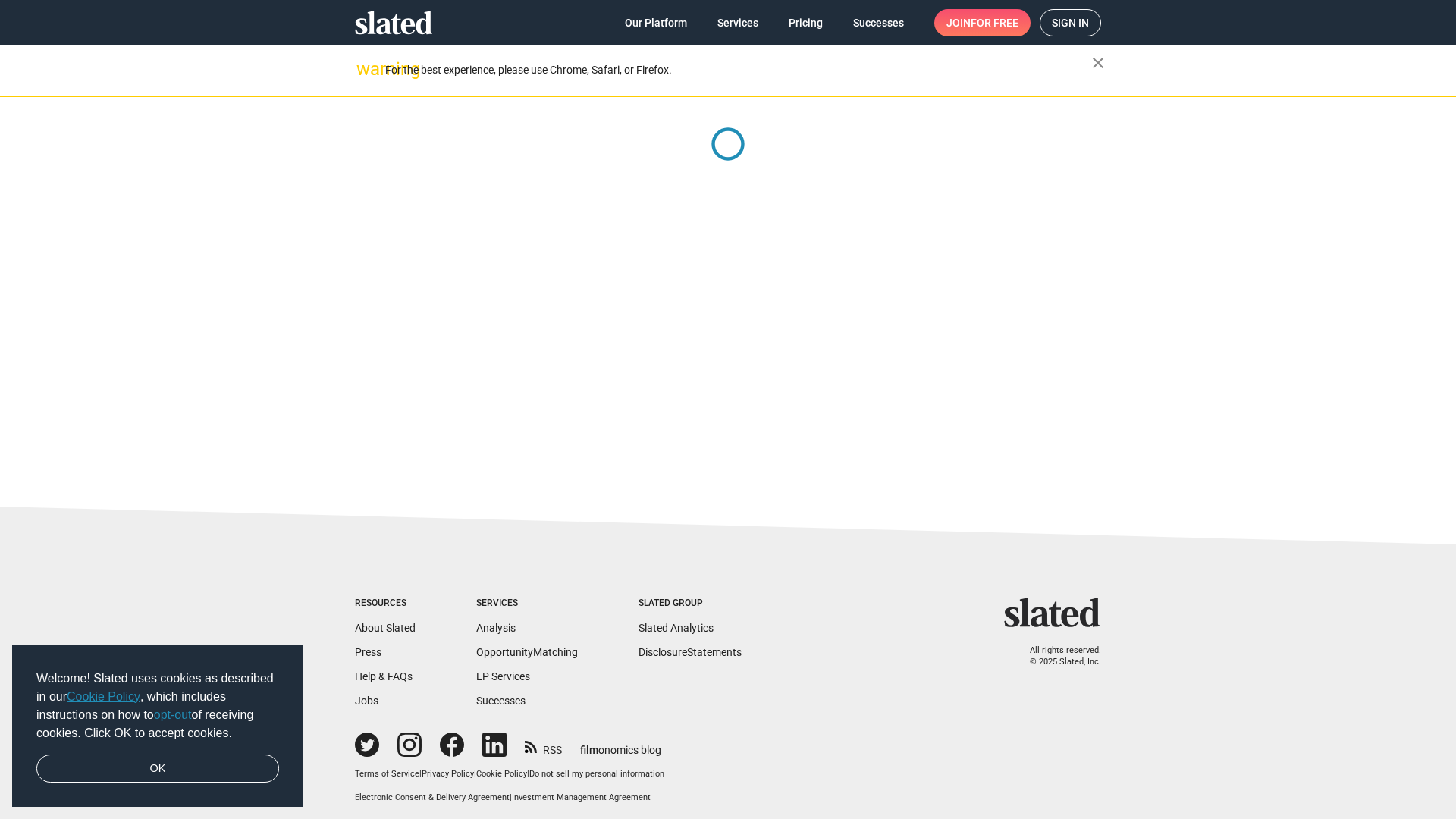  I want to click on a: dismiss cookie message, so click(157, 769).